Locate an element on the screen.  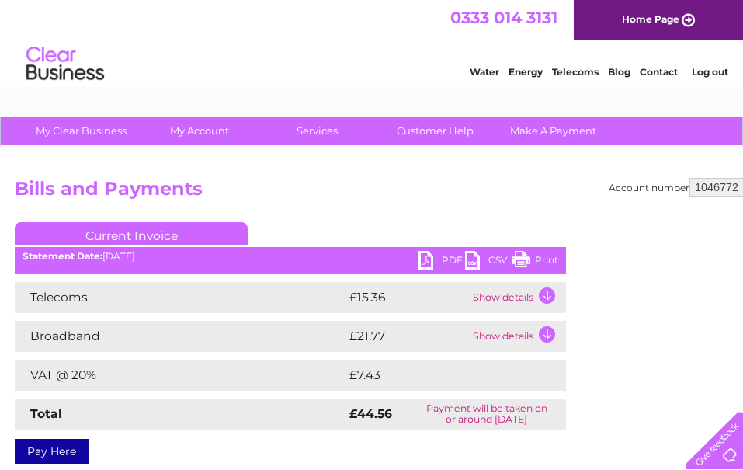
td: Broadband is located at coordinates (180, 336).